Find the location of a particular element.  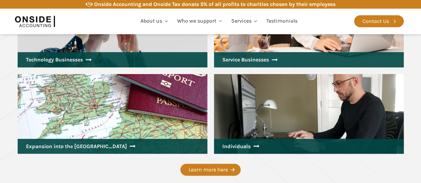

a: Testimonials is located at coordinates (282, 21).